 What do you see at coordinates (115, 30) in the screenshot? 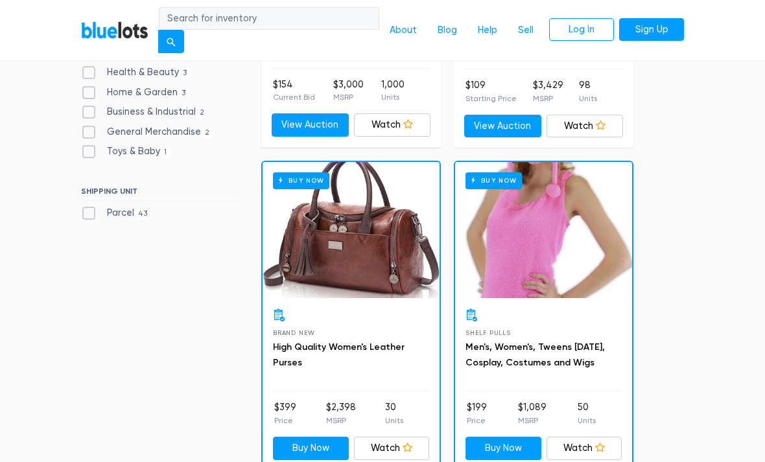
I see `a: BlueLots` at bounding box center [115, 30].